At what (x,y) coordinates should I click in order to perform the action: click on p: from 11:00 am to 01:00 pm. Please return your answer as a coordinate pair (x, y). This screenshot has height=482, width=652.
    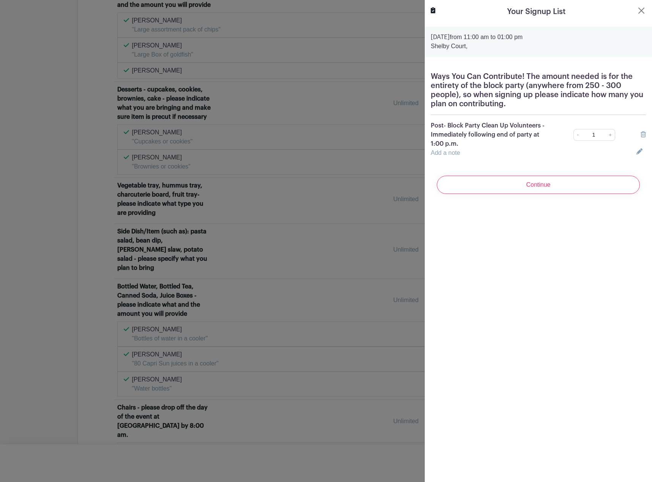
    Looking at the image, I should click on (538, 37).